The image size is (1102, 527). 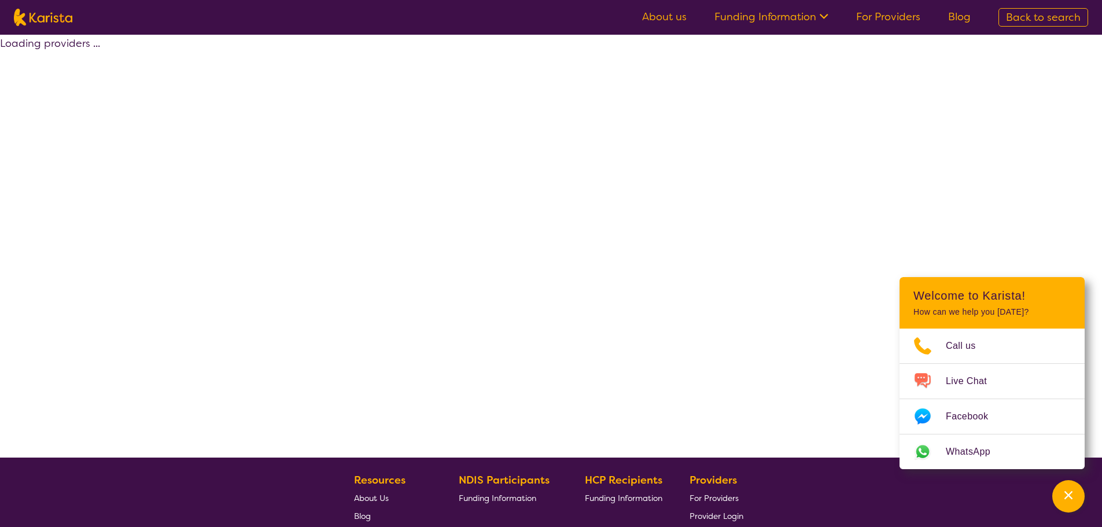 What do you see at coordinates (992, 452) in the screenshot?
I see `a: Web link opens in a new tab.` at bounding box center [992, 452].